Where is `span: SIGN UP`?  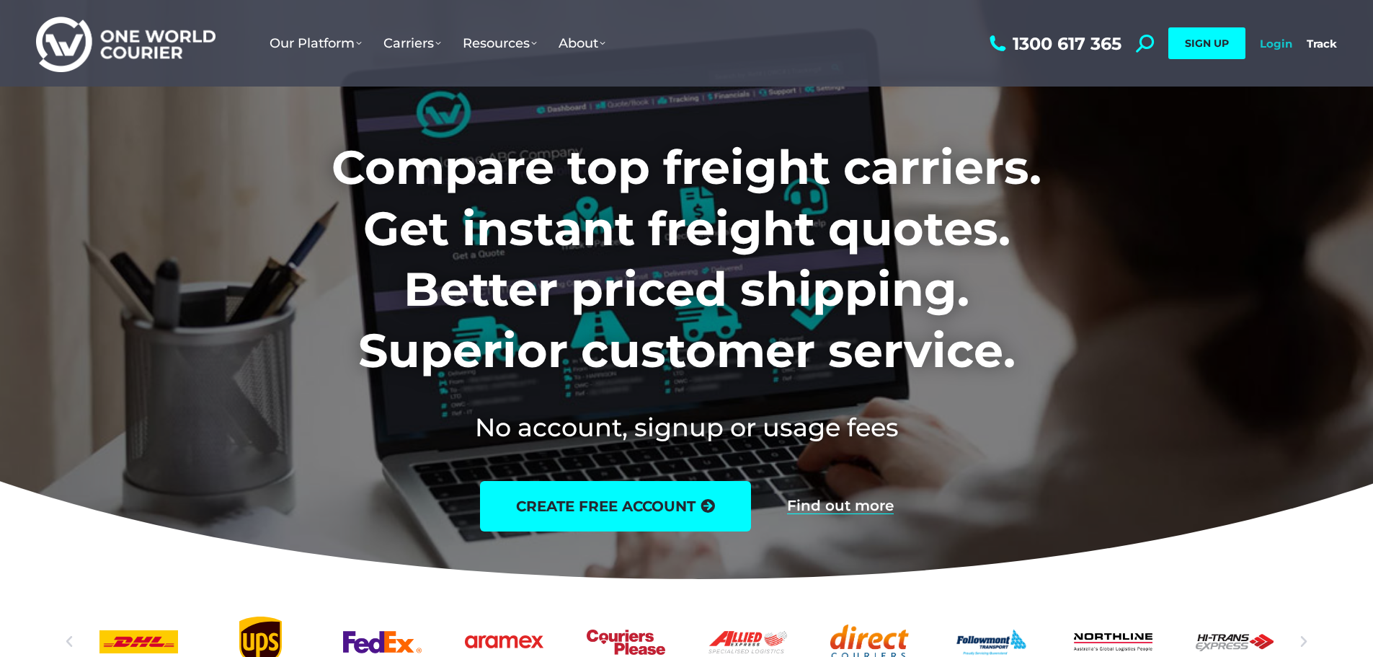 span: SIGN UP is located at coordinates (1207, 43).